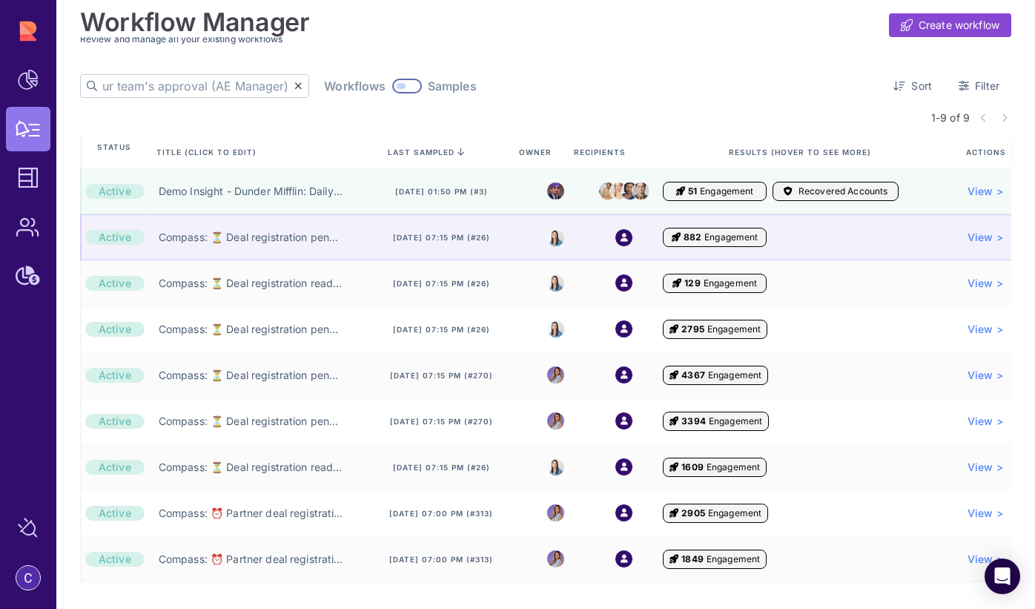  Describe the element at coordinates (693, 237) in the screenshot. I see `span: 882` at that location.